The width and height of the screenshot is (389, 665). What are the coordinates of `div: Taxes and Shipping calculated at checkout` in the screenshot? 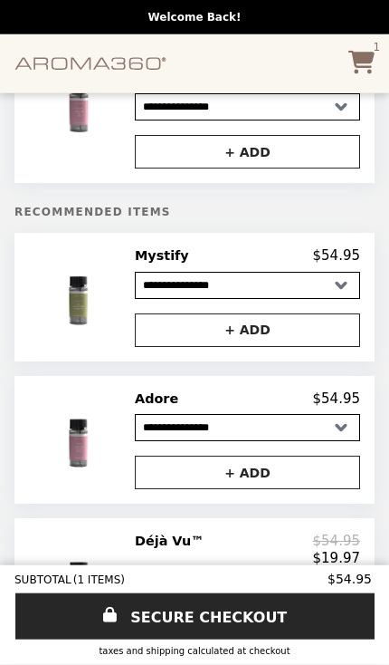 It's located at (195, 650).